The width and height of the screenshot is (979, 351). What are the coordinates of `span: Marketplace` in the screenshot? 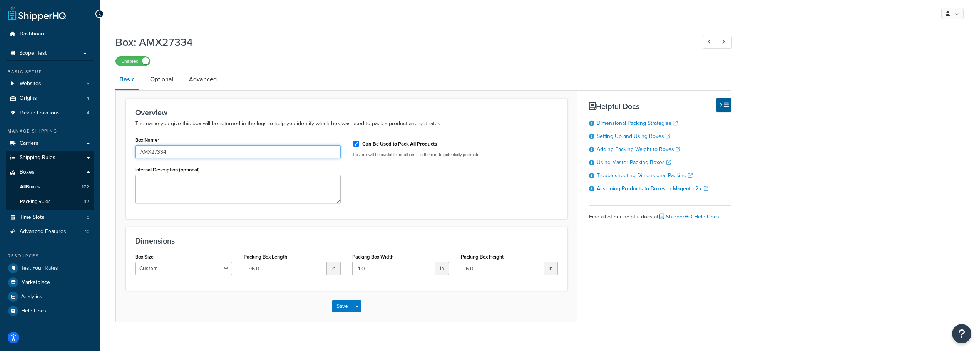 It's located at (35, 282).